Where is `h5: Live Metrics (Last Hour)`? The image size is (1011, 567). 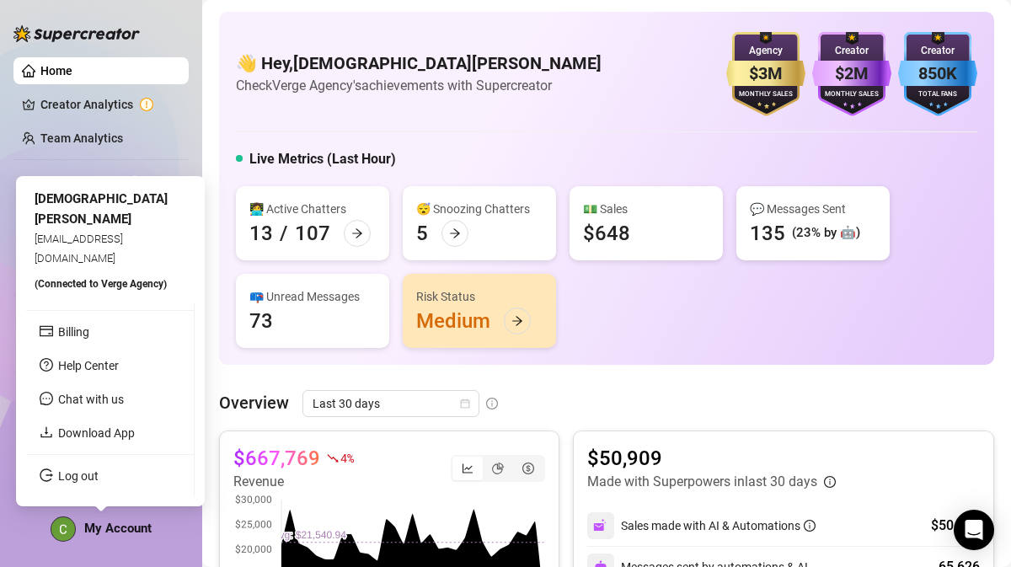
h5: Live Metrics (Last Hour) is located at coordinates (323, 159).